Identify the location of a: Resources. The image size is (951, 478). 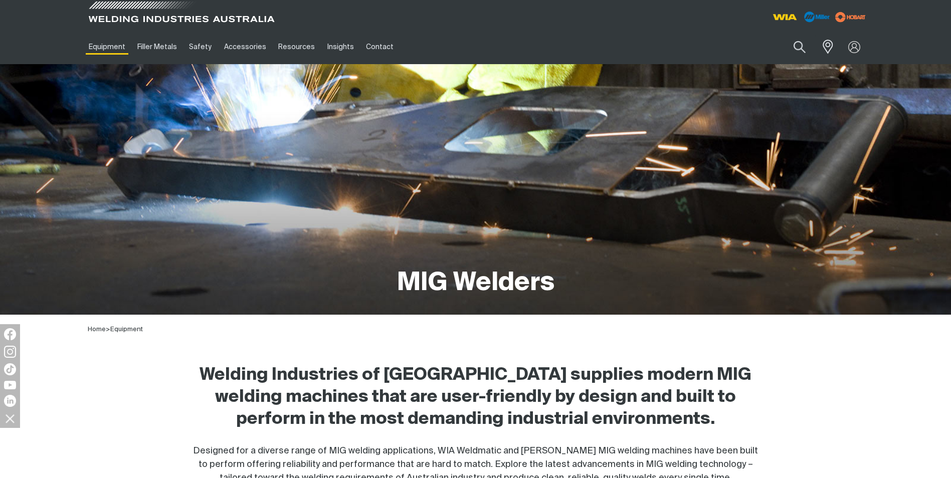
(296, 47).